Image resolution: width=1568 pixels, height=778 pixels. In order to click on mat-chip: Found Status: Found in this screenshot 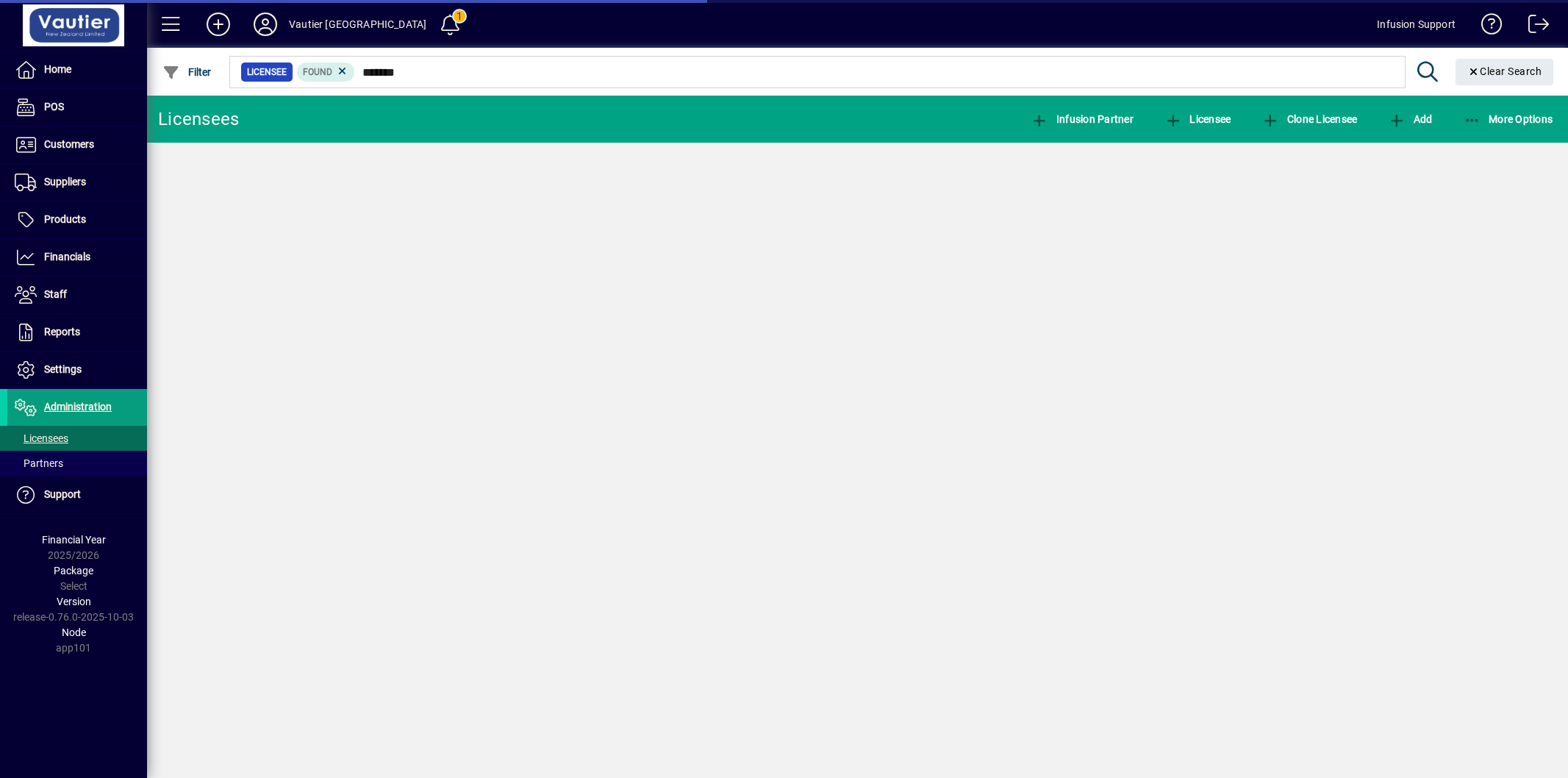, I will do `click(326, 72)`.